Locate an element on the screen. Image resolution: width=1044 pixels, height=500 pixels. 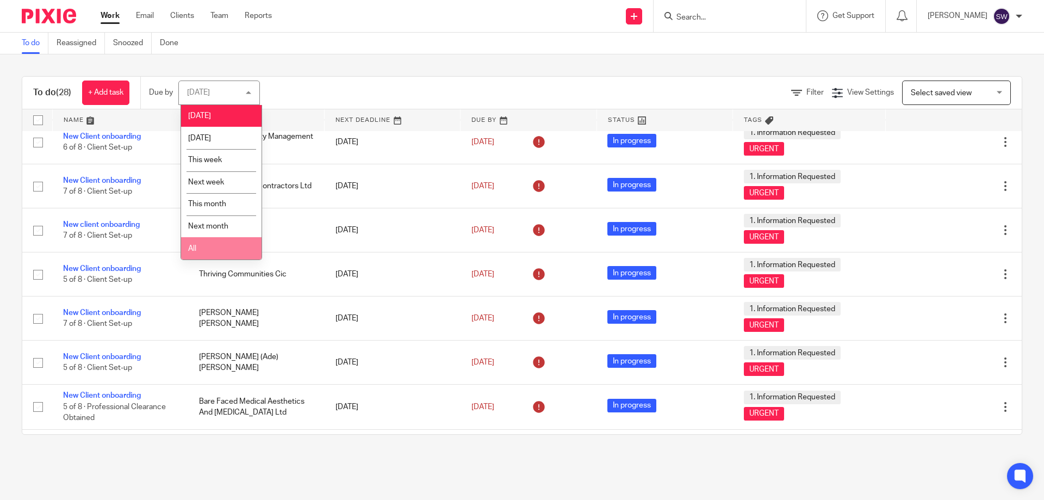
span: 5 of 8 · Professional Clearance Obtained is located at coordinates (114, 412).